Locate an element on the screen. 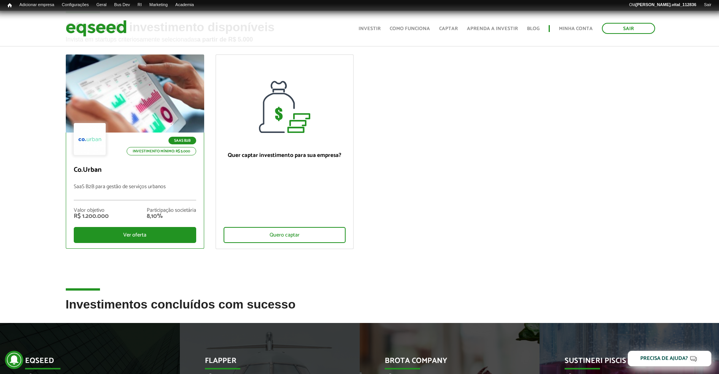 The image size is (719, 374). a: Geral is located at coordinates (101, 5).